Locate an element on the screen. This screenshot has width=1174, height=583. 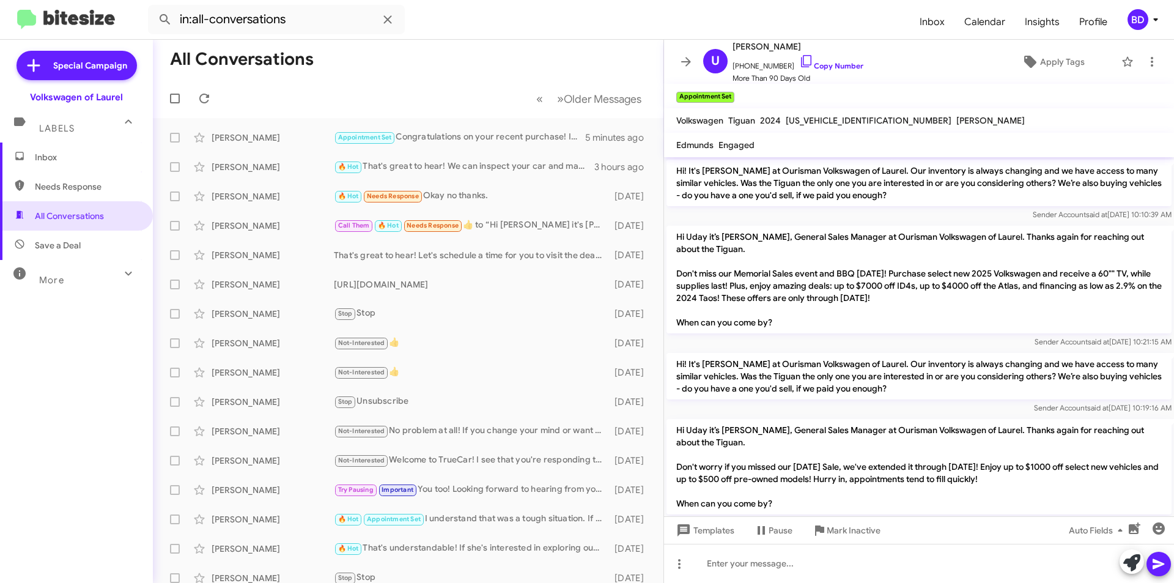
small: Appointment Set is located at coordinates (705, 97).